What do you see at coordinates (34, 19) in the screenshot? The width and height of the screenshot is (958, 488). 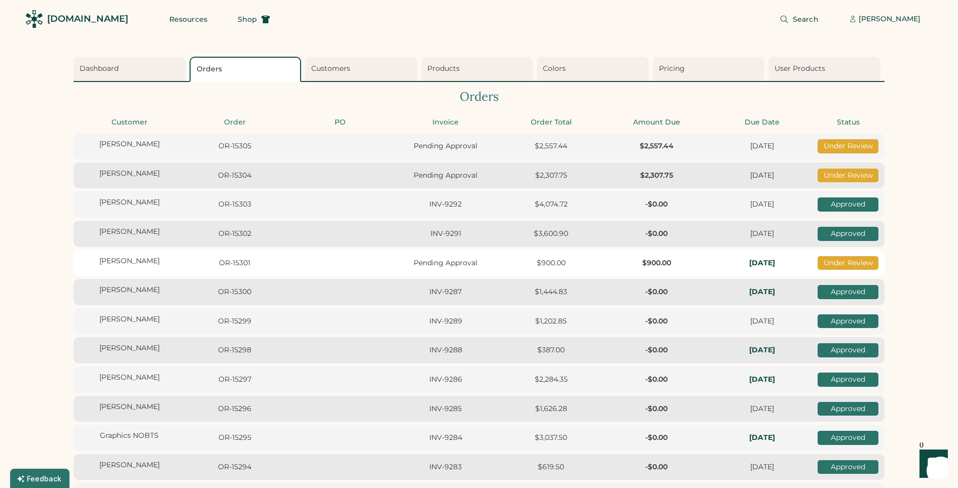 I see `img: Rendered Logo - Screens` at bounding box center [34, 19].